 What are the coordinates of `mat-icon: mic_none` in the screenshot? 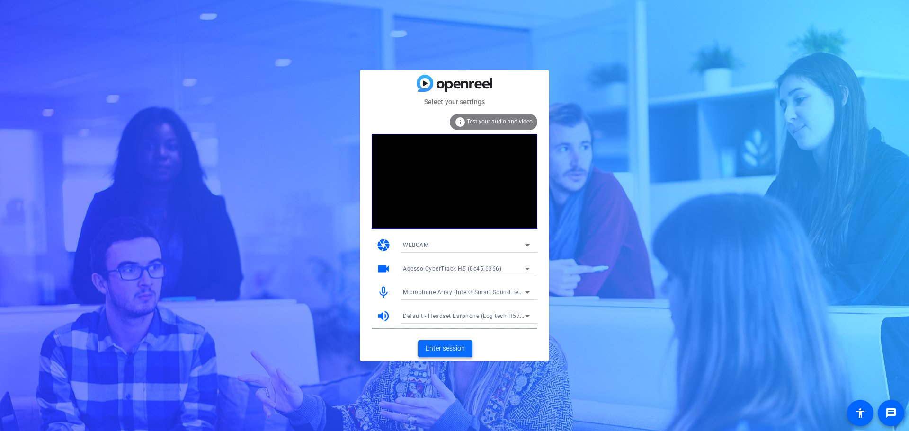 It's located at (383, 292).